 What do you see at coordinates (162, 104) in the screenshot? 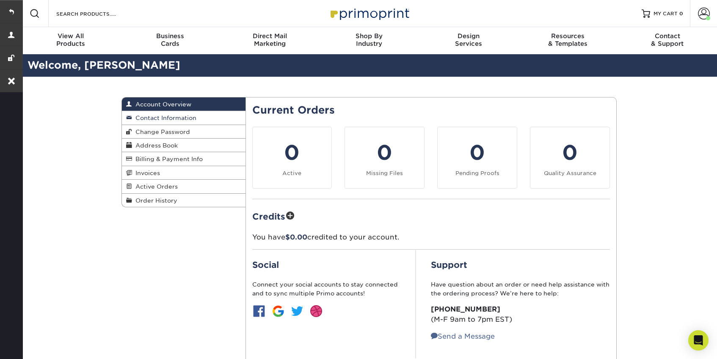
I see `span: Account Overview` at bounding box center [162, 104].